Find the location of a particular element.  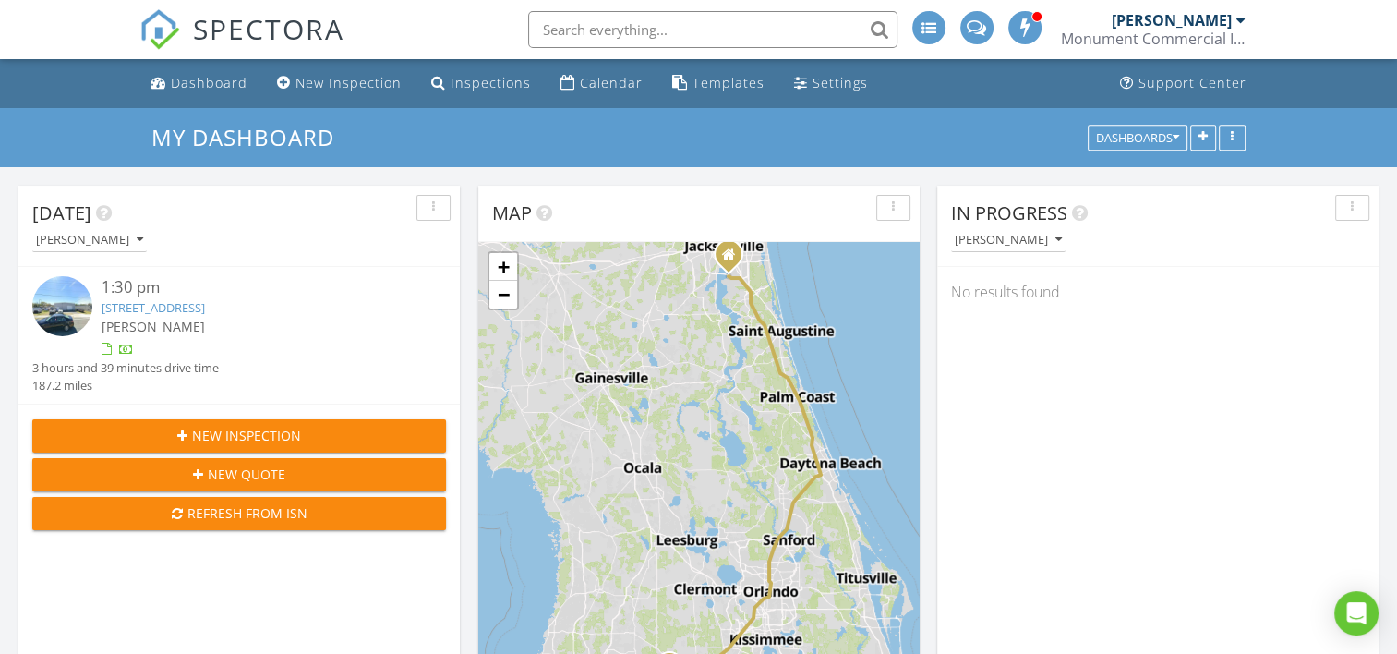

div: Monument Commercial Inspections is located at coordinates (1153, 39).